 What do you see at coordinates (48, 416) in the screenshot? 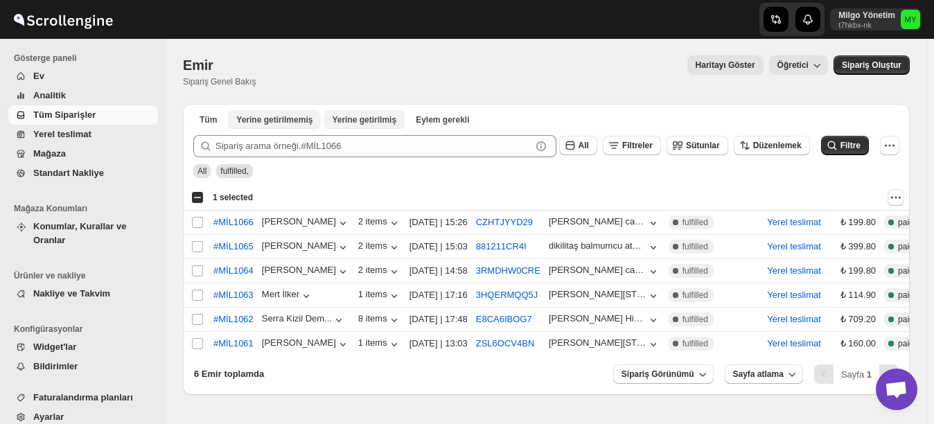
I see `span: Ayarlar` at bounding box center [48, 416].